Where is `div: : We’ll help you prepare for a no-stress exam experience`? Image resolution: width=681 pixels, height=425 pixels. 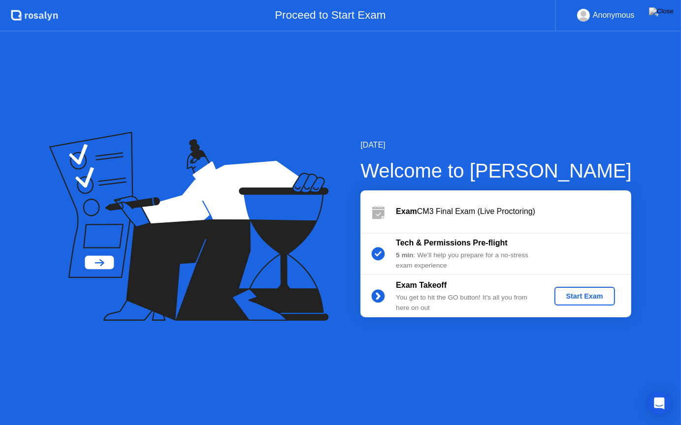 div: : We’ll help you prepare for a no-stress exam experience is located at coordinates (467, 260).